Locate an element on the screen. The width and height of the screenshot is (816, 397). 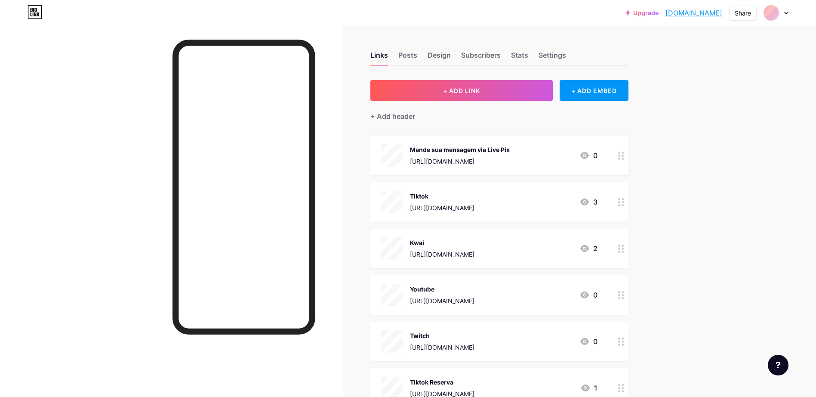
div: Tiktok Reserva is located at coordinates (442, 382).